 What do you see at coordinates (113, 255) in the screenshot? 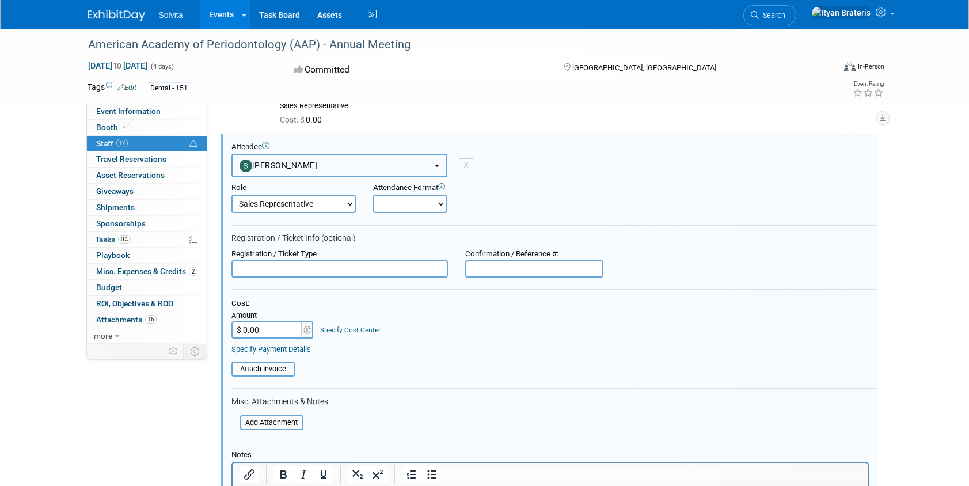
I see `span: Playbook` at bounding box center [113, 255].